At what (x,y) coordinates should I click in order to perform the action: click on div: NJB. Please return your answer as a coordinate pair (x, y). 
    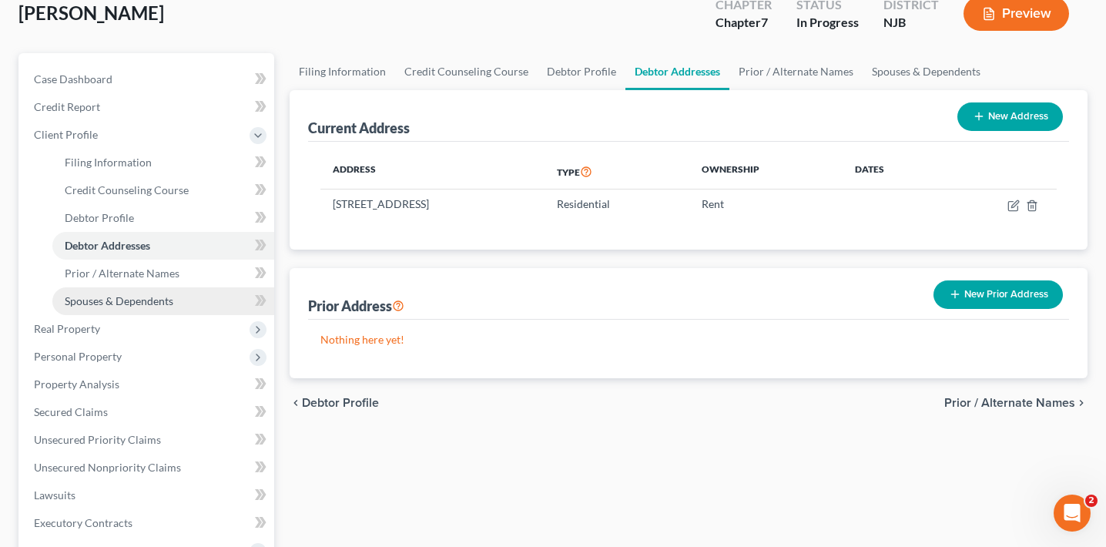
    Looking at the image, I should click on (911, 22).